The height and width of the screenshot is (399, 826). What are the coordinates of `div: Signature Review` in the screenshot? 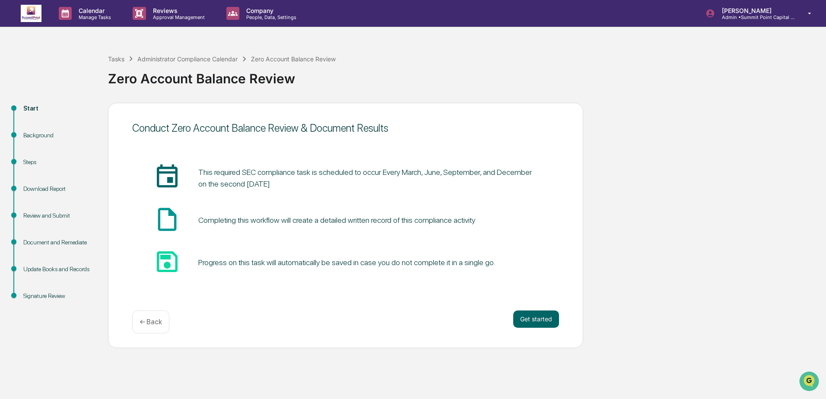 It's located at (59, 296).